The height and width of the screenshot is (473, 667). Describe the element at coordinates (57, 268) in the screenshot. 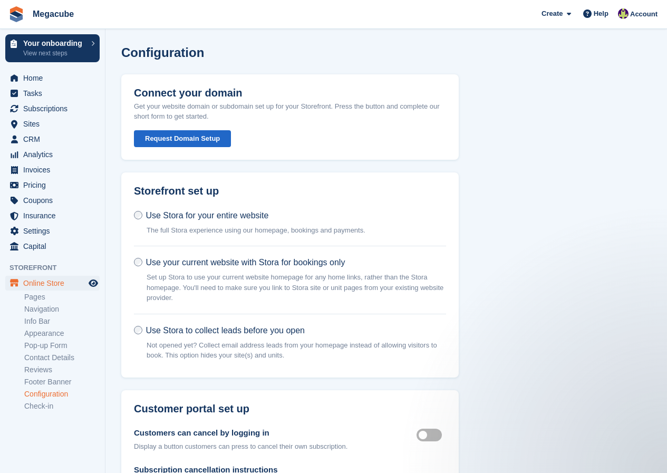

I see `span: Storefront` at that location.